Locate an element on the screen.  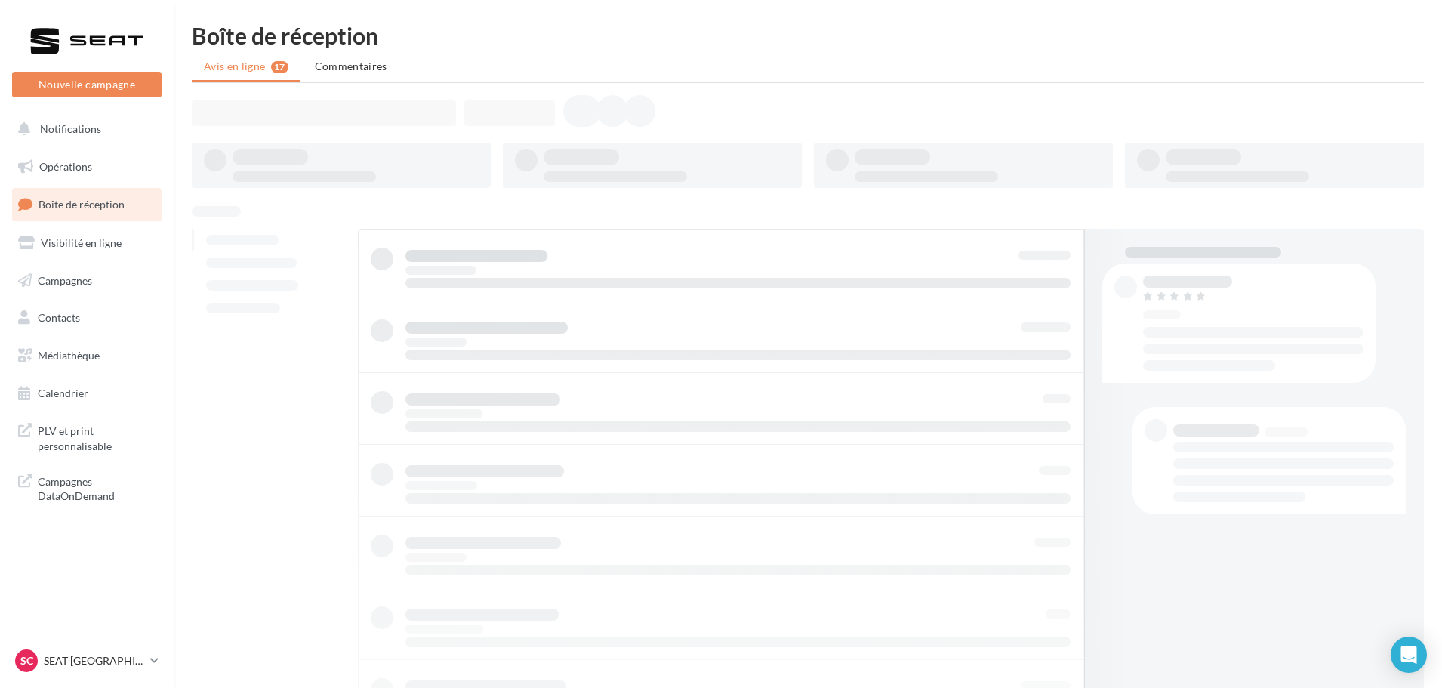
a: Campagnes is located at coordinates (87, 281).